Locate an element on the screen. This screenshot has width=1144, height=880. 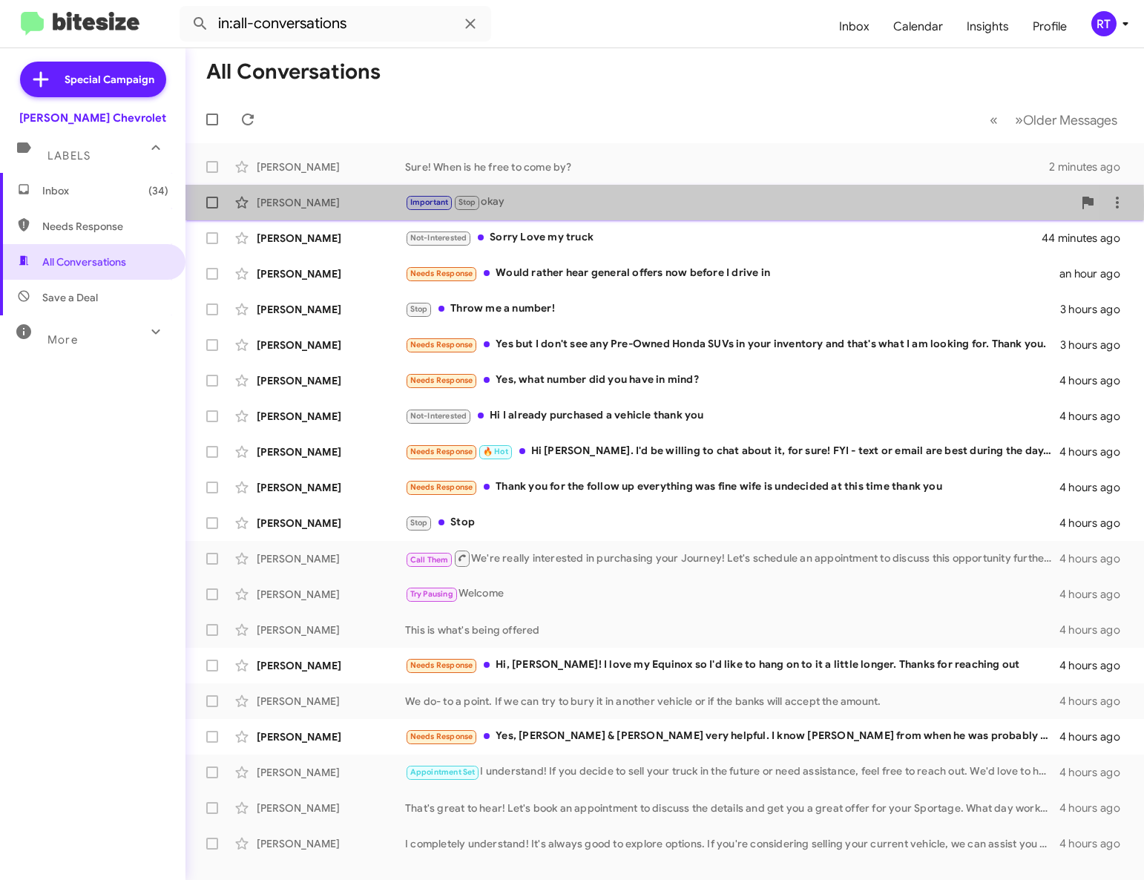
a: Inbox is located at coordinates (854, 27).